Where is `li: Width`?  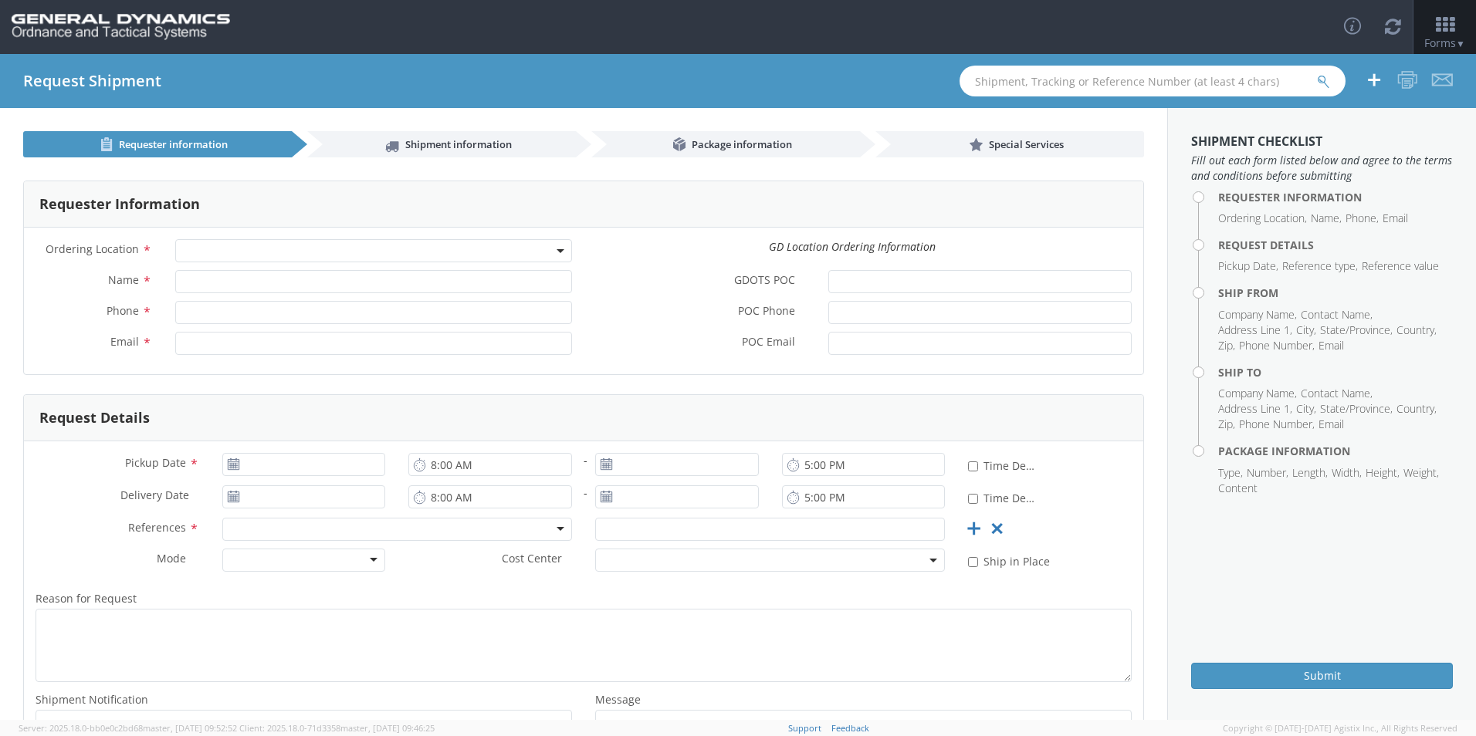
li: Width is located at coordinates (1346, 473).